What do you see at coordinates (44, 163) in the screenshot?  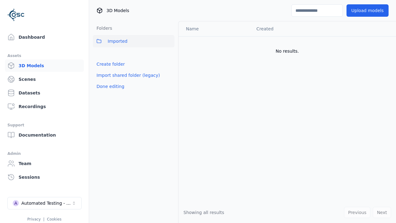 I see `a: Team` at bounding box center [44, 163].